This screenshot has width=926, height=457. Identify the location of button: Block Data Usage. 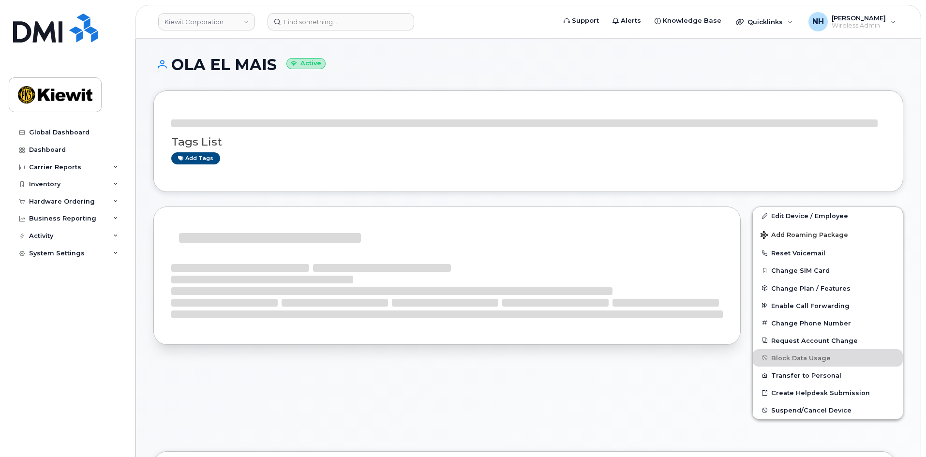
(828, 358).